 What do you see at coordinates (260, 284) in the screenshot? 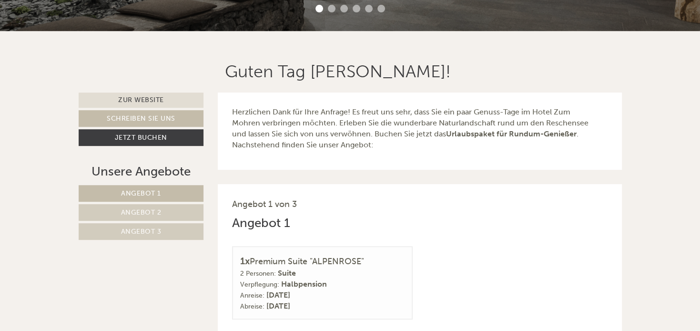
I see `small: Verpflegung:` at bounding box center [260, 284].